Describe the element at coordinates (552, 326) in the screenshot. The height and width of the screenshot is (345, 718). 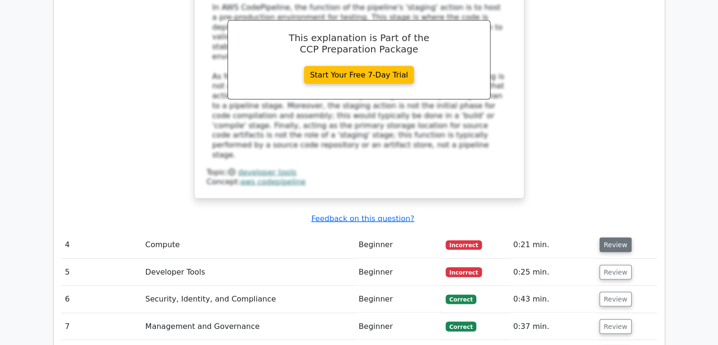
I see `td: 0:37 min.` at that location.